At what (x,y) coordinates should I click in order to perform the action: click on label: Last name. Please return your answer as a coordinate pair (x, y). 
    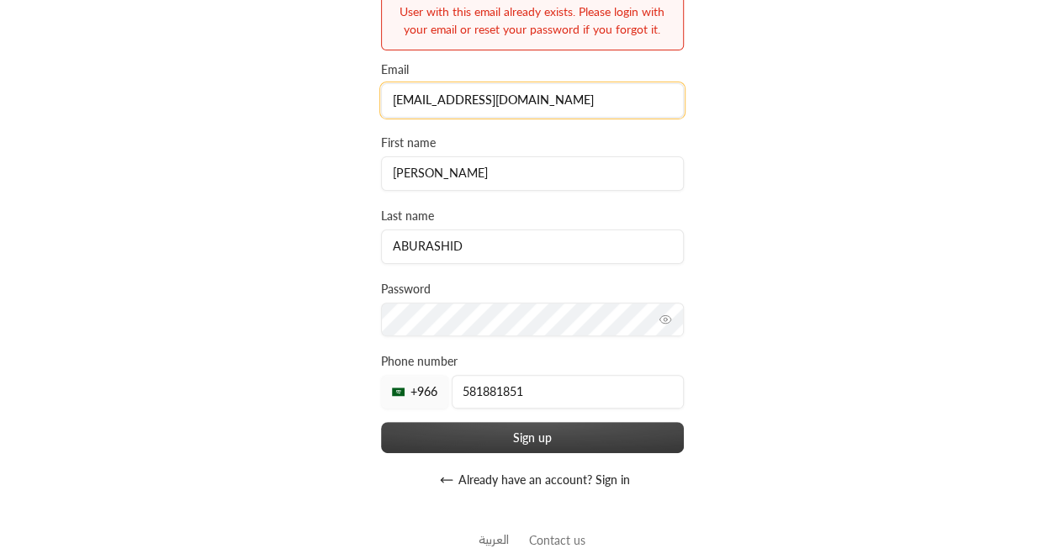
    Looking at the image, I should click on (407, 216).